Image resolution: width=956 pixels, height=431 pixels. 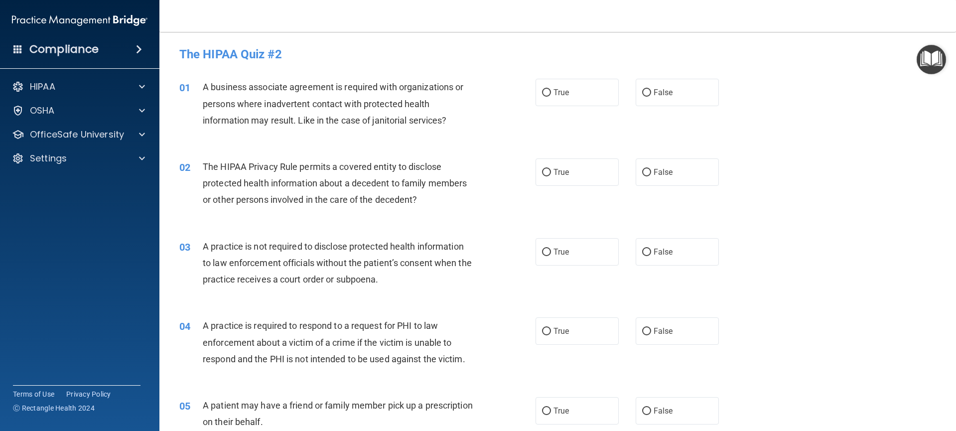 I want to click on h4: The HIPAA Quiz #2, so click(x=558, y=54).